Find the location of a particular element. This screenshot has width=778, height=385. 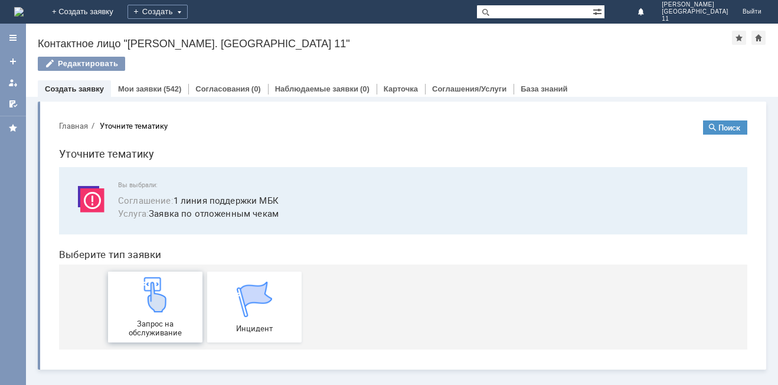

a: Соглашения/Услуги is located at coordinates (469, 89).